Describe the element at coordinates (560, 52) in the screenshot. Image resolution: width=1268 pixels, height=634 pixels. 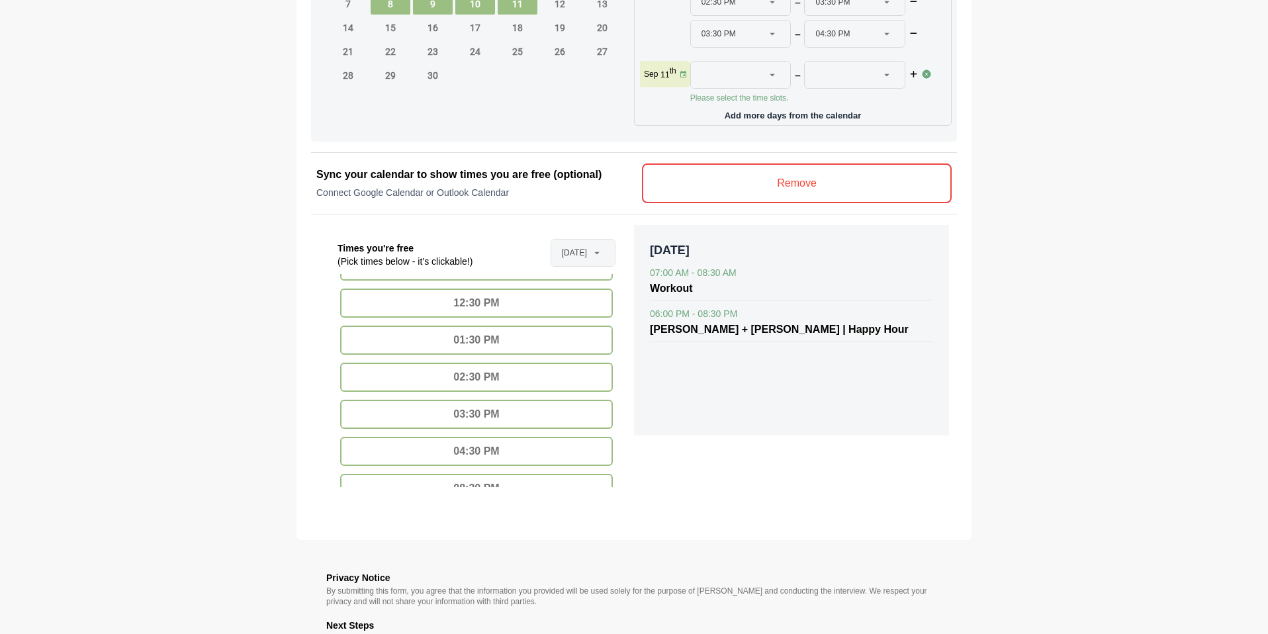
I see `span: Friday, September 26, 2025` at that location.